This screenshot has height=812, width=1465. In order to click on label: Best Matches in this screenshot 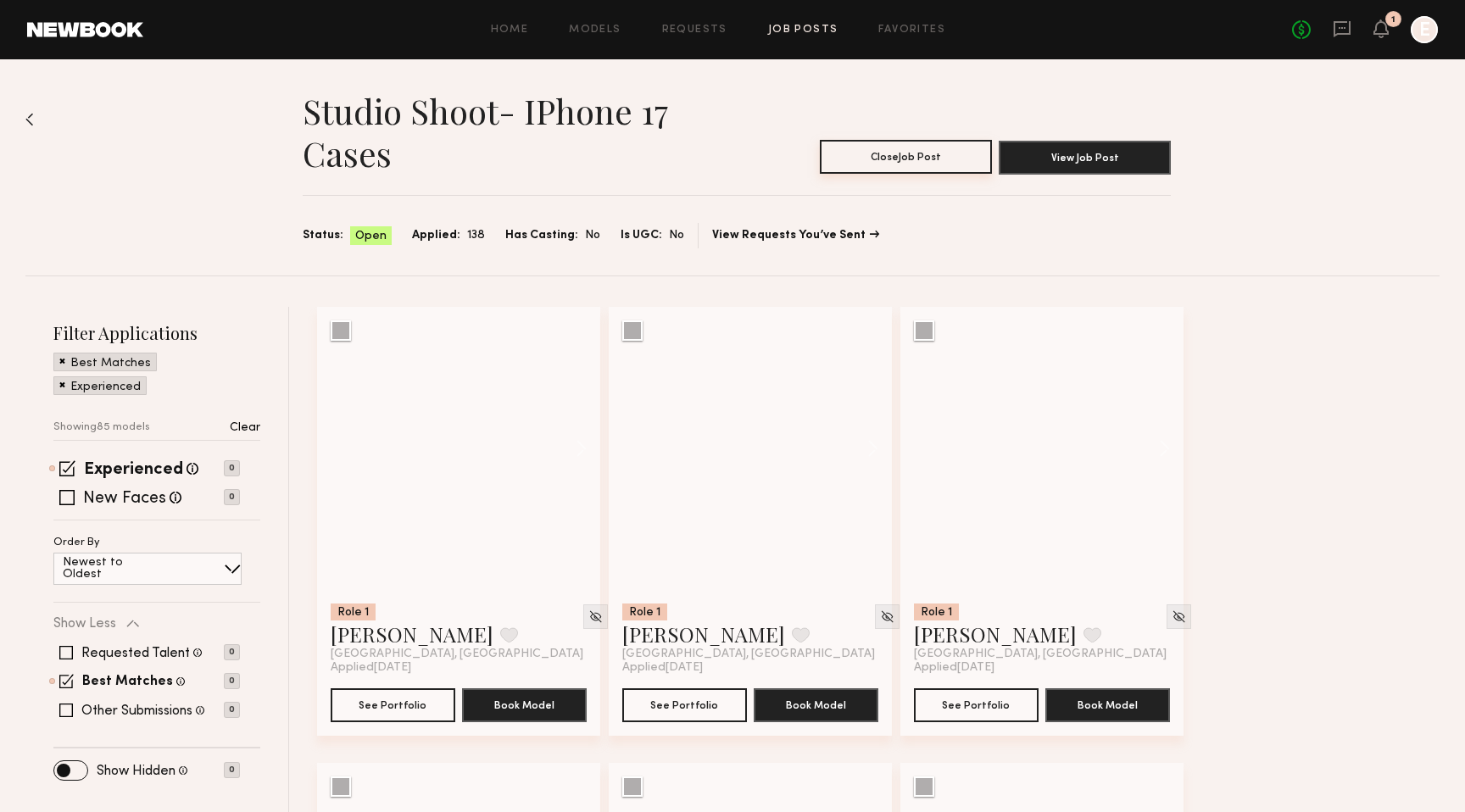, I will do `click(127, 683)`.